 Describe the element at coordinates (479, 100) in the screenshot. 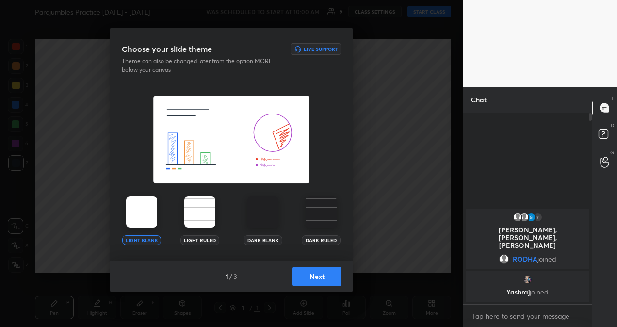

I see `p: Chat` at that location.